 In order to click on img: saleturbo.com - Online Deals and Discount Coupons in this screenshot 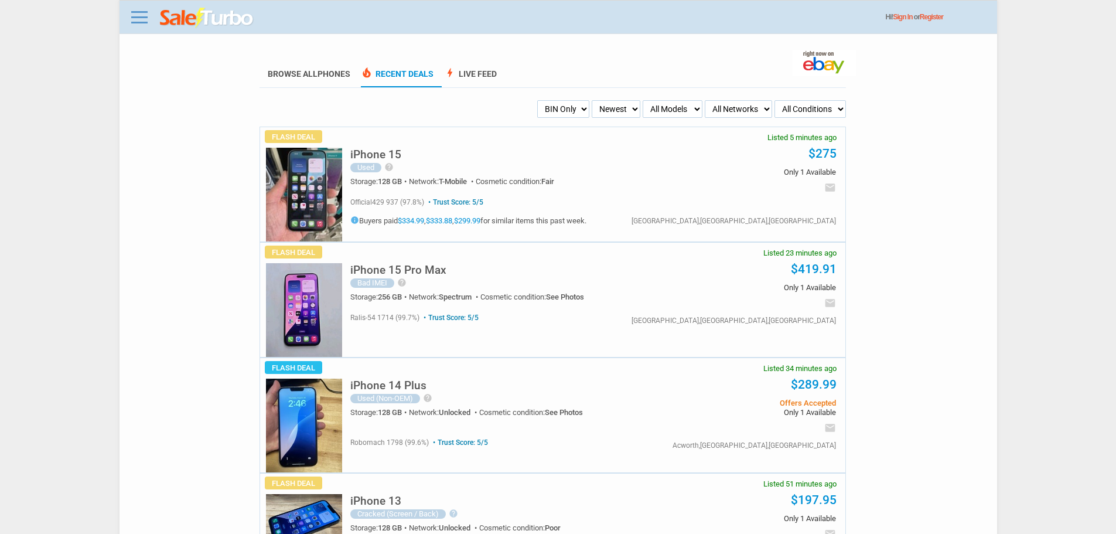, I will do `click(207, 18)`.